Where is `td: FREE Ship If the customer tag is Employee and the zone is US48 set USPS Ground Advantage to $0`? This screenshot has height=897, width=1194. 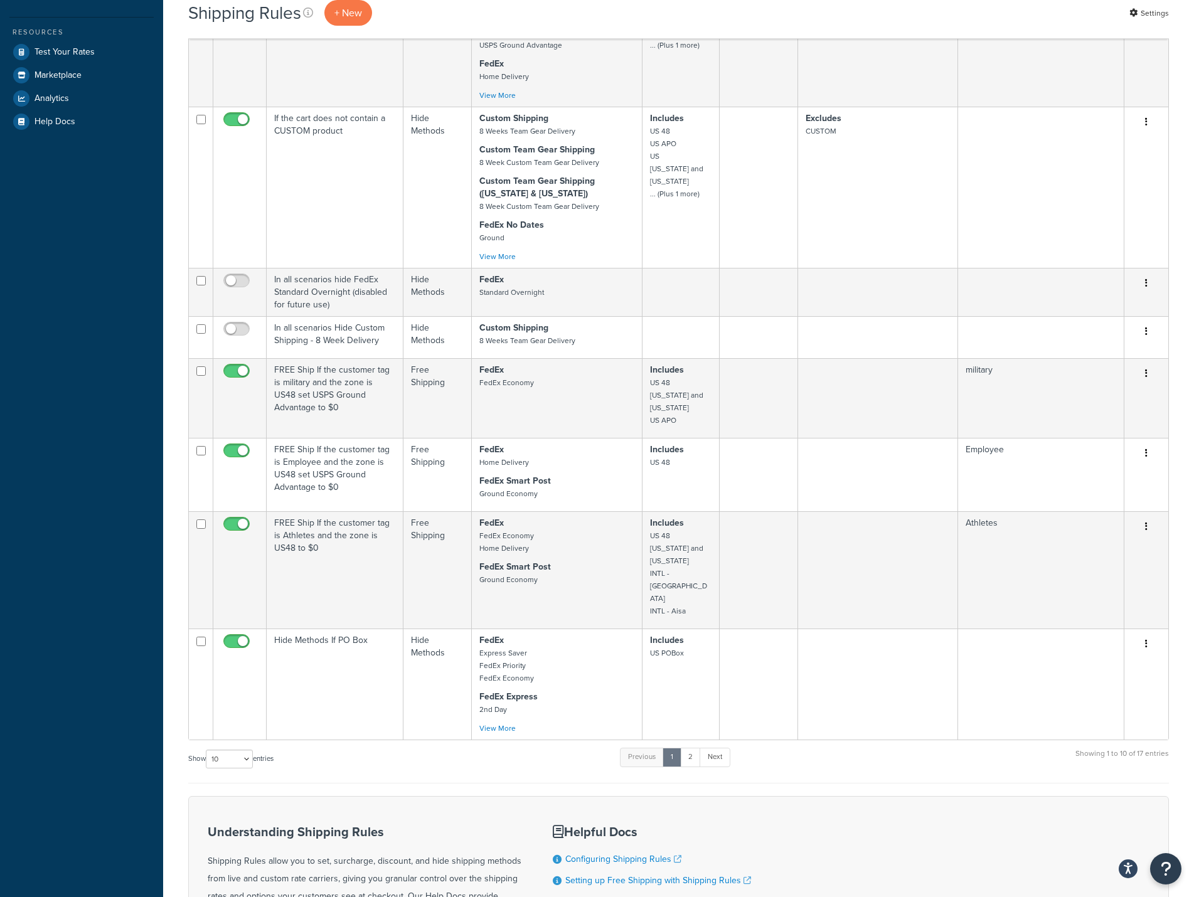
td: FREE Ship If the customer tag is Employee and the zone is US48 set USPS Ground Advantage to $0 is located at coordinates (335, 474).